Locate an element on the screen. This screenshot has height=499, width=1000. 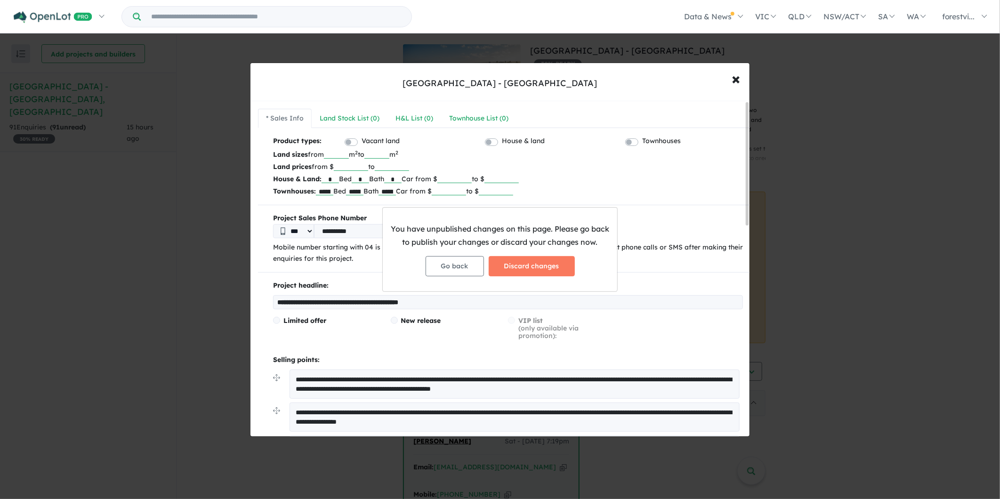
span: forestvi... is located at coordinates (958, 16).